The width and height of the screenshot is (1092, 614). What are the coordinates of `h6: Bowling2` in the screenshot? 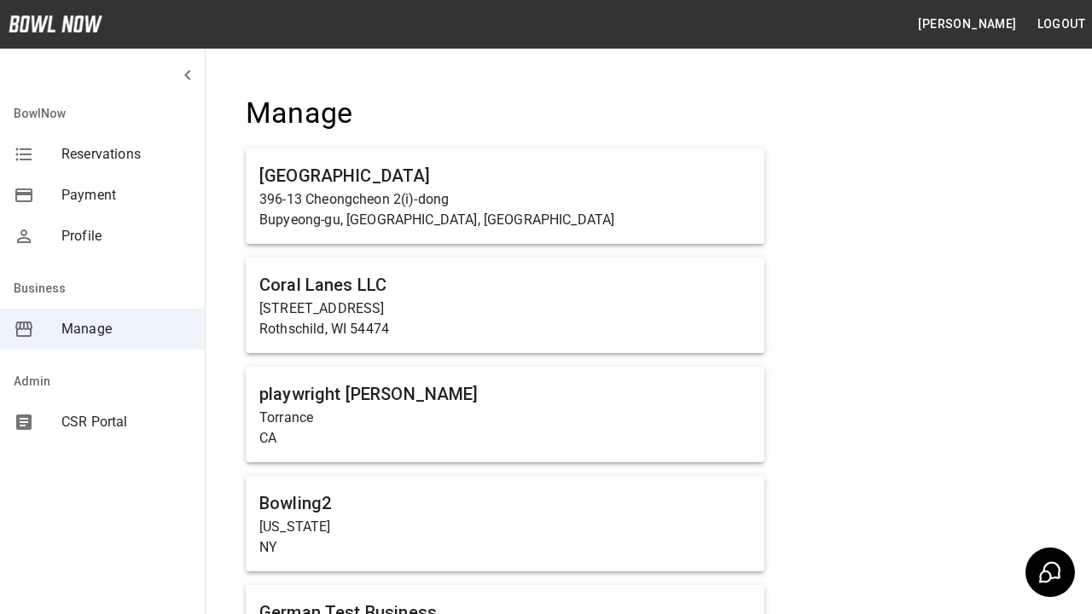 It's located at (505, 503).